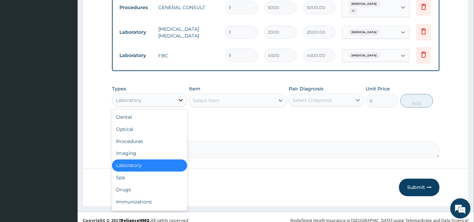 The height and width of the screenshot is (222, 474). I want to click on td: FBC, so click(189, 56).